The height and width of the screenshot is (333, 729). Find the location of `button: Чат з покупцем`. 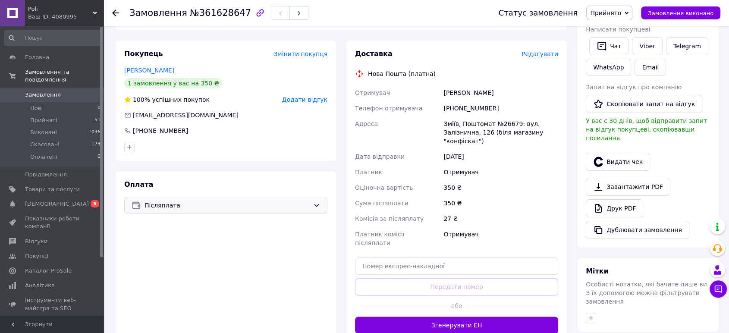

button: Чат з покупцем is located at coordinates (718, 289).